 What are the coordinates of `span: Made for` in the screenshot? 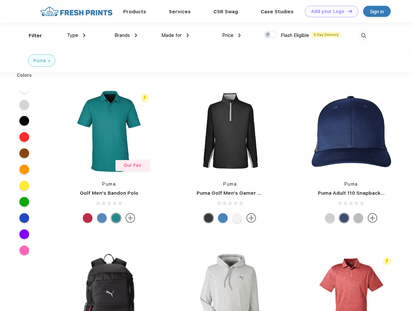 It's located at (172, 35).